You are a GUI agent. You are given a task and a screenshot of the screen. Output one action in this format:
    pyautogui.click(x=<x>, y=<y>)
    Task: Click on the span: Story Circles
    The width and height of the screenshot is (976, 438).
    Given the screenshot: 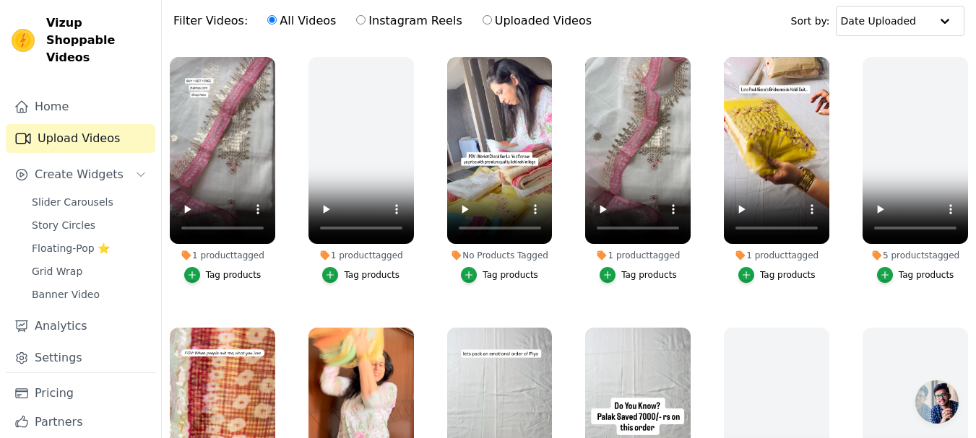 What is the action you would take?
    pyautogui.click(x=64, y=225)
    